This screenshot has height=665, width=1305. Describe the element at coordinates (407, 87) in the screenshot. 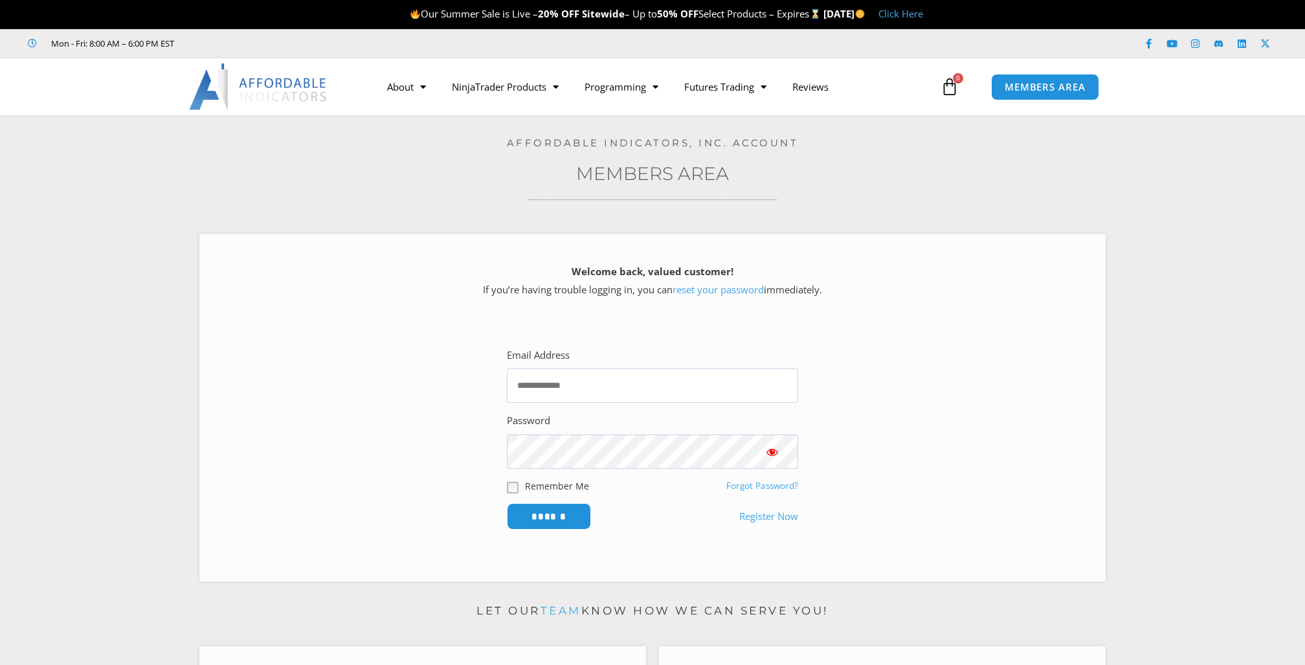

I see `a: About` at that location.